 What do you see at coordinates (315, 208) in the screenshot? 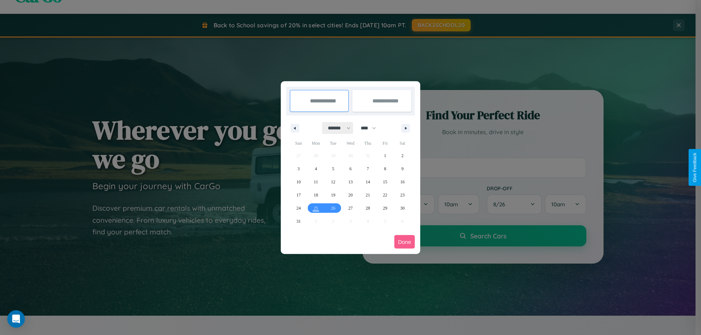
I see `button: 25` at bounding box center [315, 208].